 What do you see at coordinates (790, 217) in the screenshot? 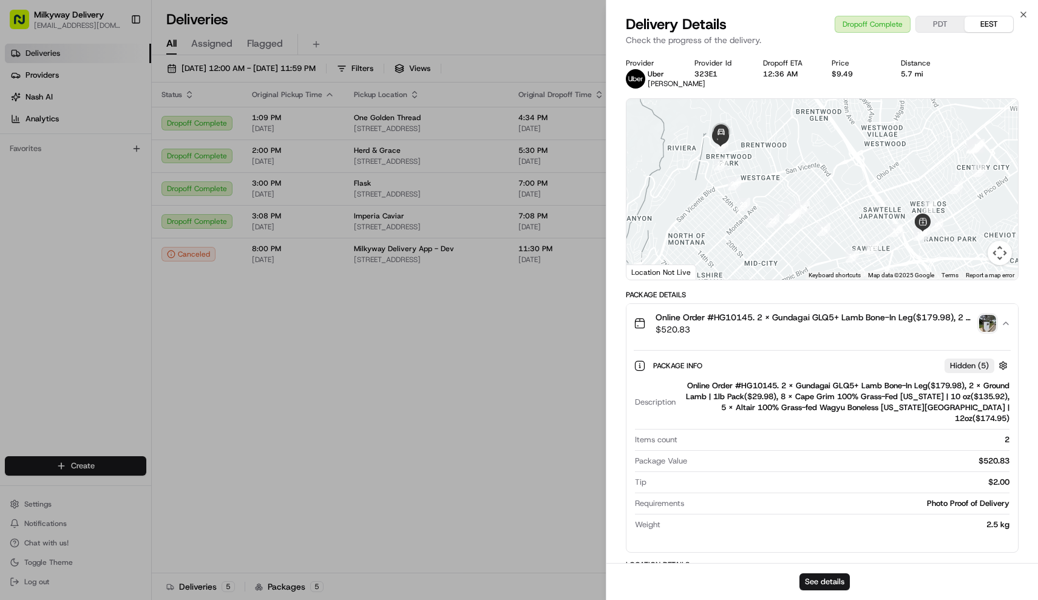
I see `div: 17` at bounding box center [790, 217].